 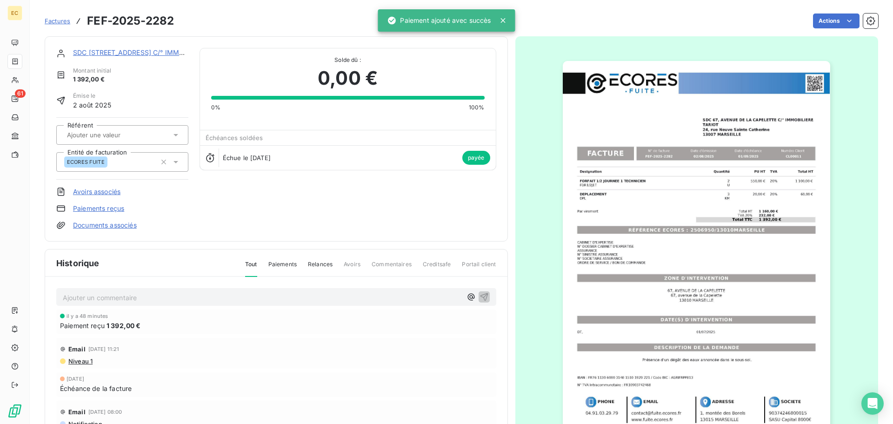 I want to click on span: Échéances soldées, so click(x=234, y=138).